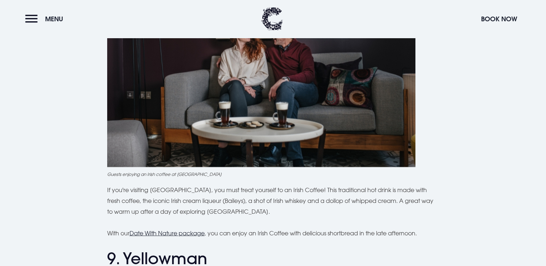 Image resolution: width=546 pixels, height=266 pixels. I want to click on button: Book Now, so click(499, 19).